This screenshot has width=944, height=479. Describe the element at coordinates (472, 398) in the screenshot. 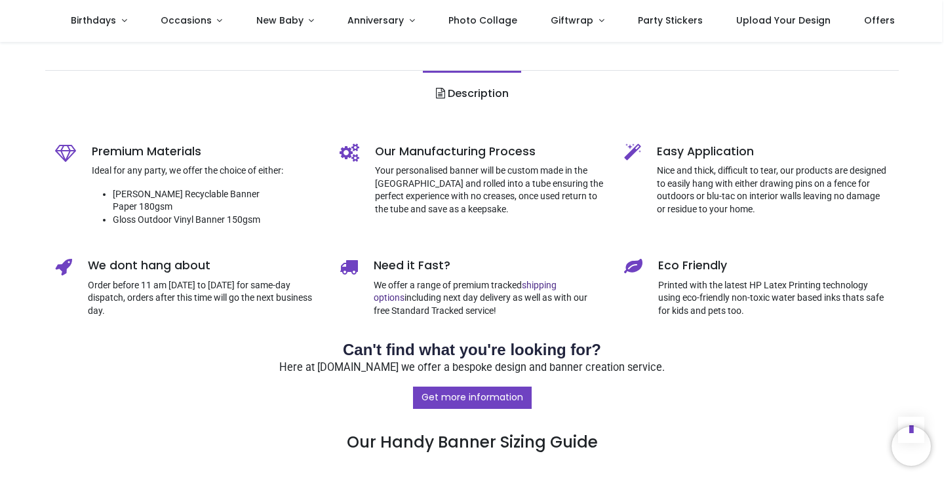

I see `a: Get more information` at that location.